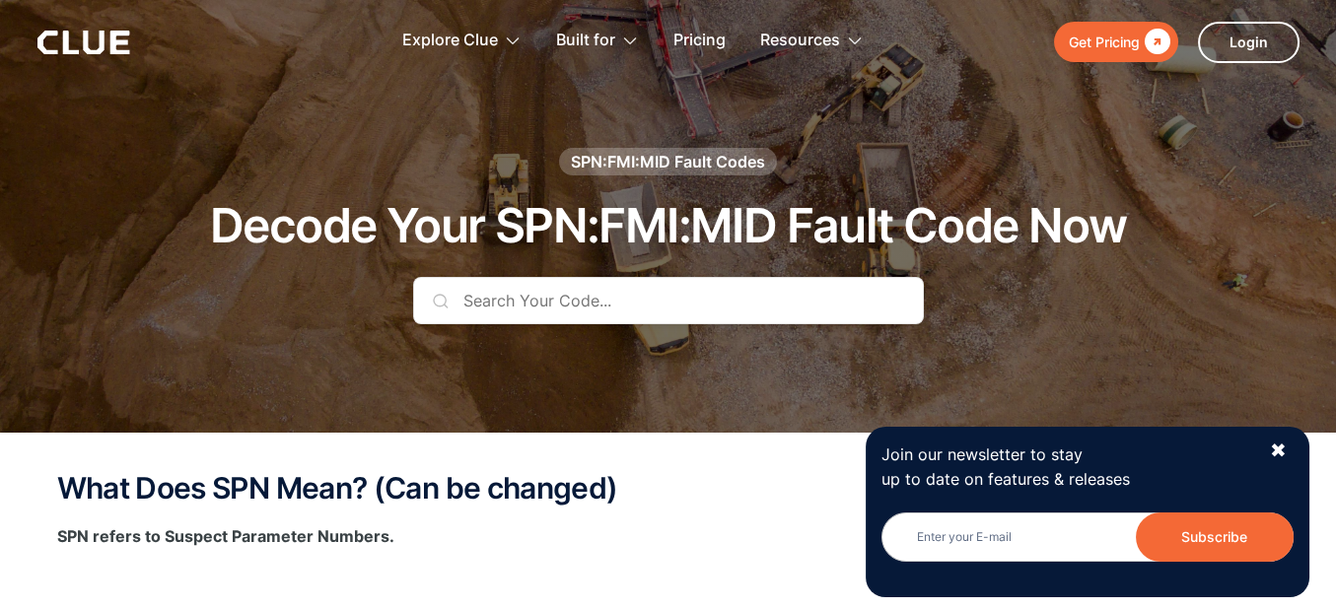 This screenshot has width=1336, height=609. What do you see at coordinates (1116, 41) in the screenshot?
I see `a: Get Pricing` at bounding box center [1116, 41].